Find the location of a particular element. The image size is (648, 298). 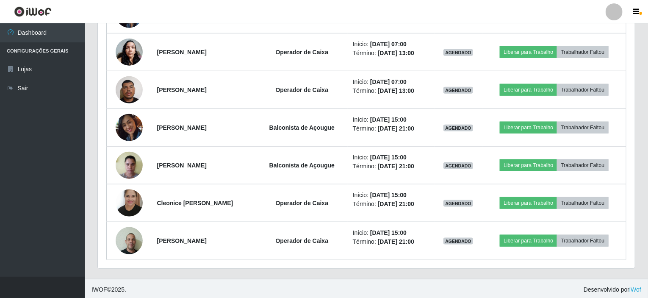

img: 1744328731304.jpeg is located at coordinates (129, 89).